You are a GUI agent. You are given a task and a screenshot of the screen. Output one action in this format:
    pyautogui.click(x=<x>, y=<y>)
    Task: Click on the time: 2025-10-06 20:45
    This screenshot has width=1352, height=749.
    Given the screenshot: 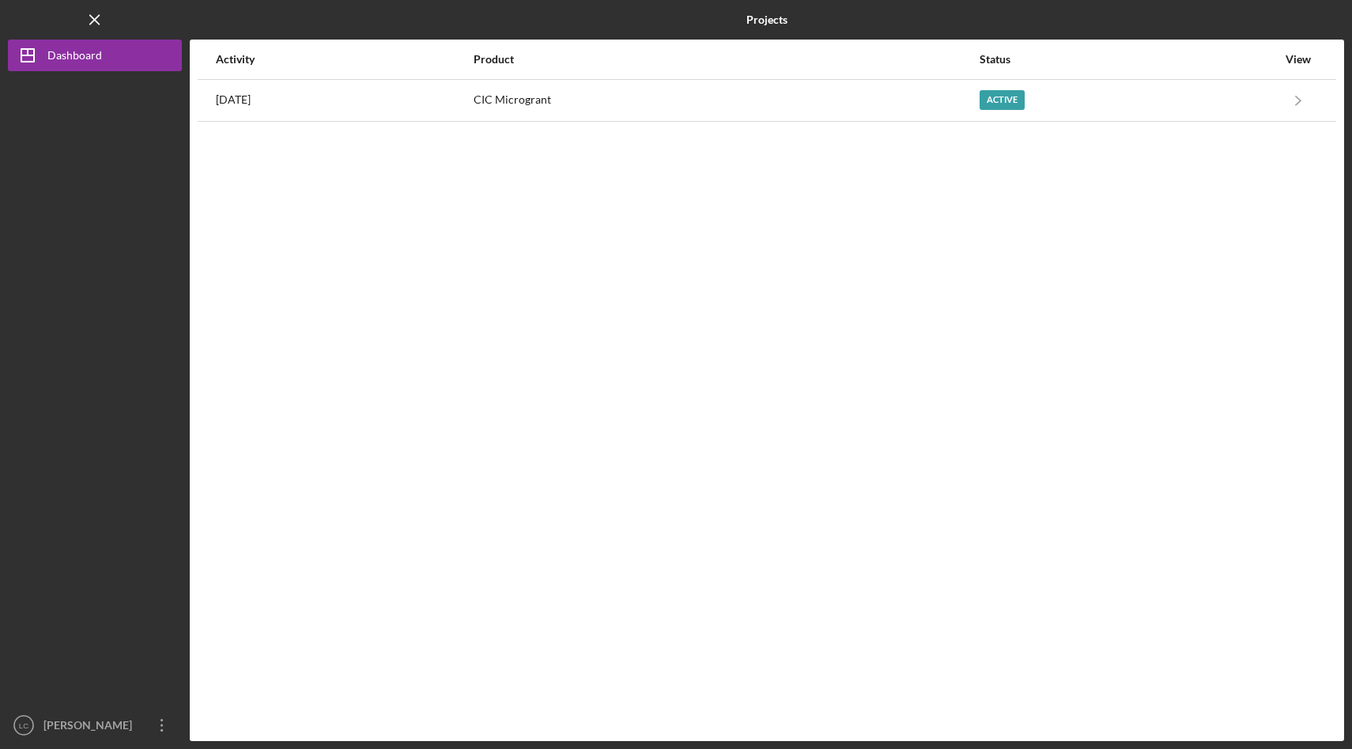 What is the action you would take?
    pyautogui.click(x=233, y=100)
    